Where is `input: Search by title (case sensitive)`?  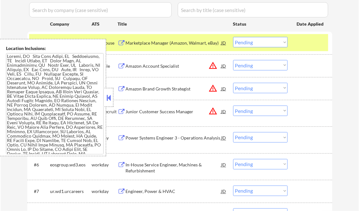
input: Search by title (case sensitive) is located at coordinates (253, 10).